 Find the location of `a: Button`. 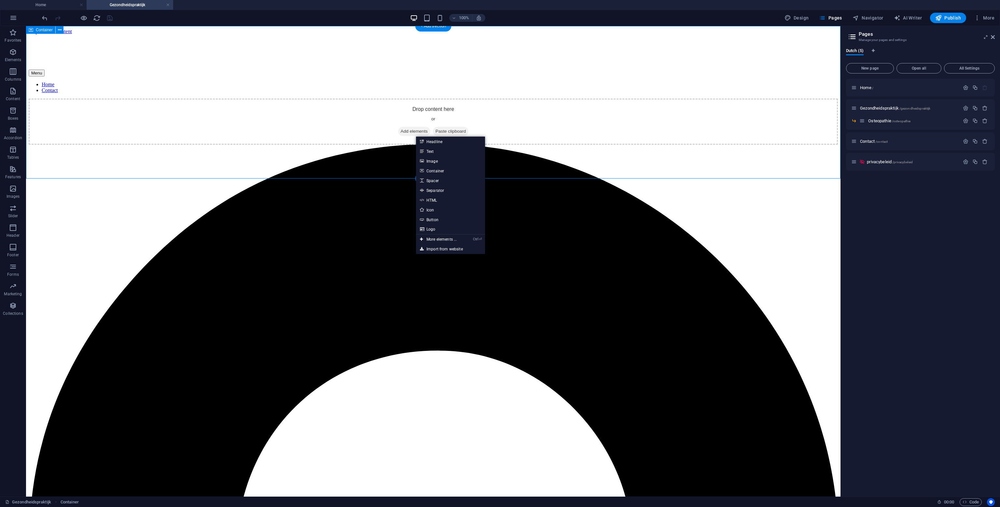

a: Button is located at coordinates (451, 220).